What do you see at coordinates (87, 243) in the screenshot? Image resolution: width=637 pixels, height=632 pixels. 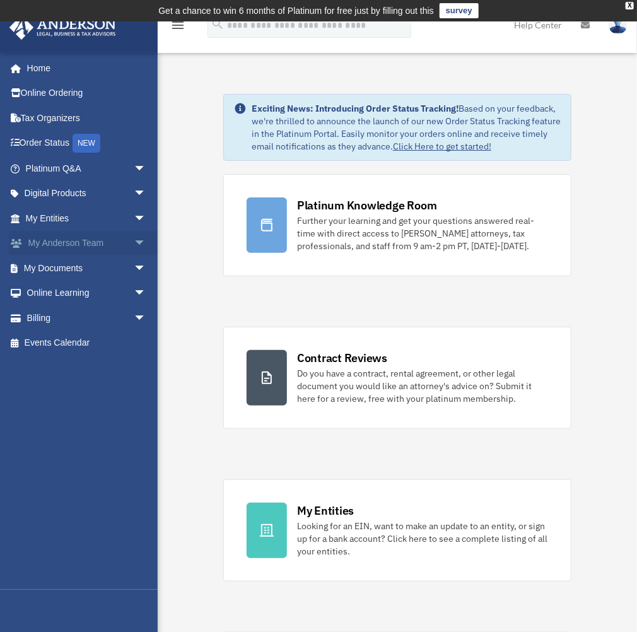 I see `a: My Anderson Teamarrow_drop_down` at bounding box center [87, 243].